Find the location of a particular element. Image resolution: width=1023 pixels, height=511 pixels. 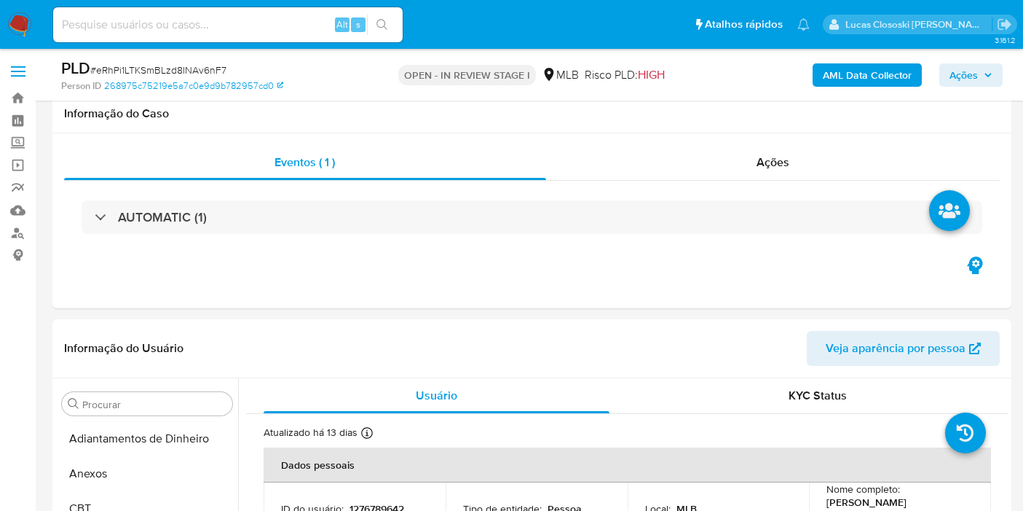

a: Notificações is located at coordinates (803, 24).